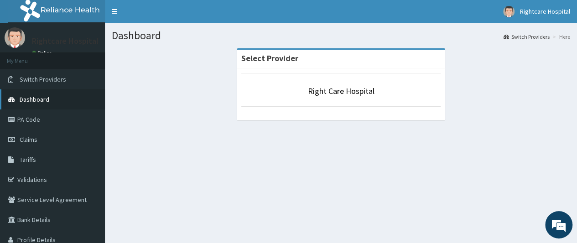 The image size is (577, 243). I want to click on span: Claims, so click(28, 140).